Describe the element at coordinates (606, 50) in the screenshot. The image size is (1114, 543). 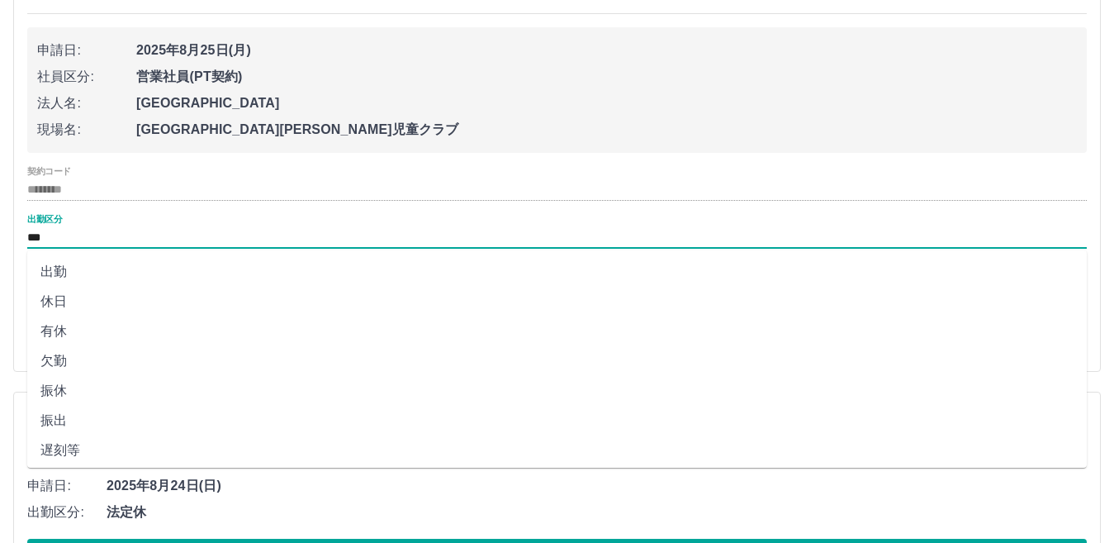
I see `span: 2025年8月25日(月)` at that location.